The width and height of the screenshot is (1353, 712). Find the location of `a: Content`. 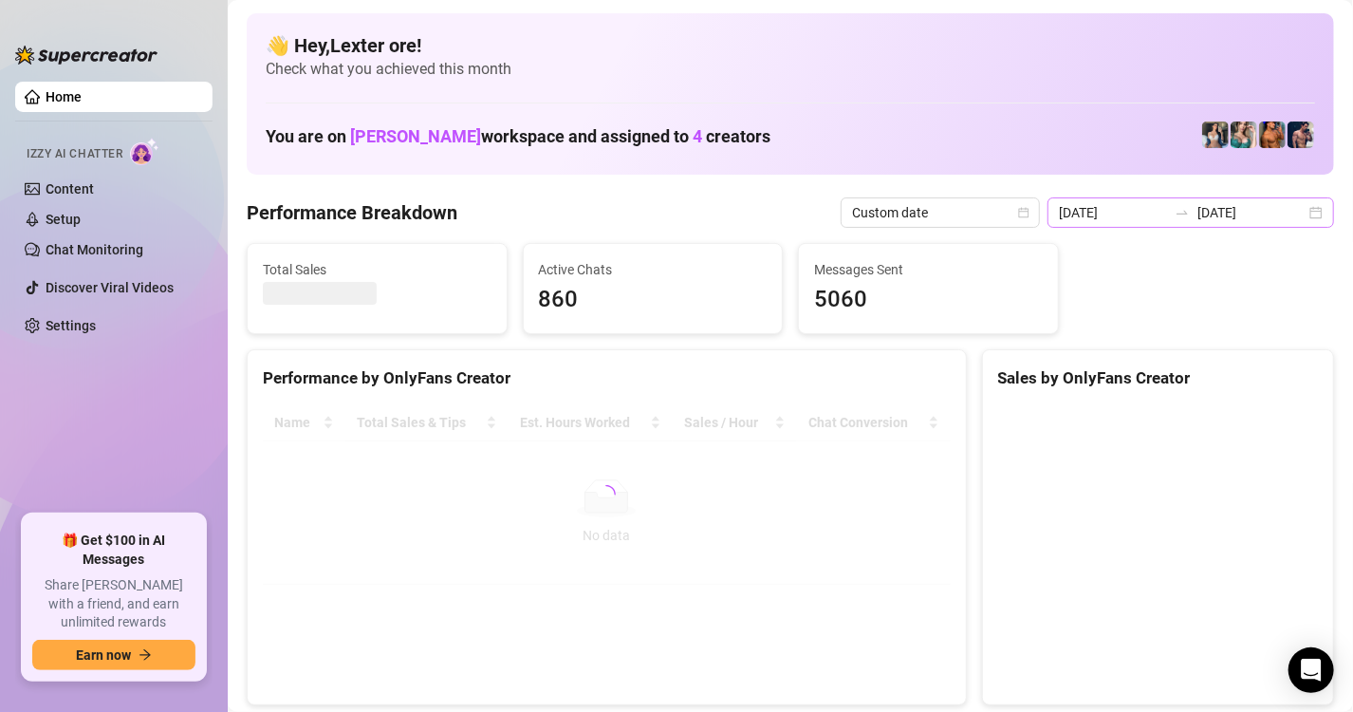

a: Content is located at coordinates (69, 189).